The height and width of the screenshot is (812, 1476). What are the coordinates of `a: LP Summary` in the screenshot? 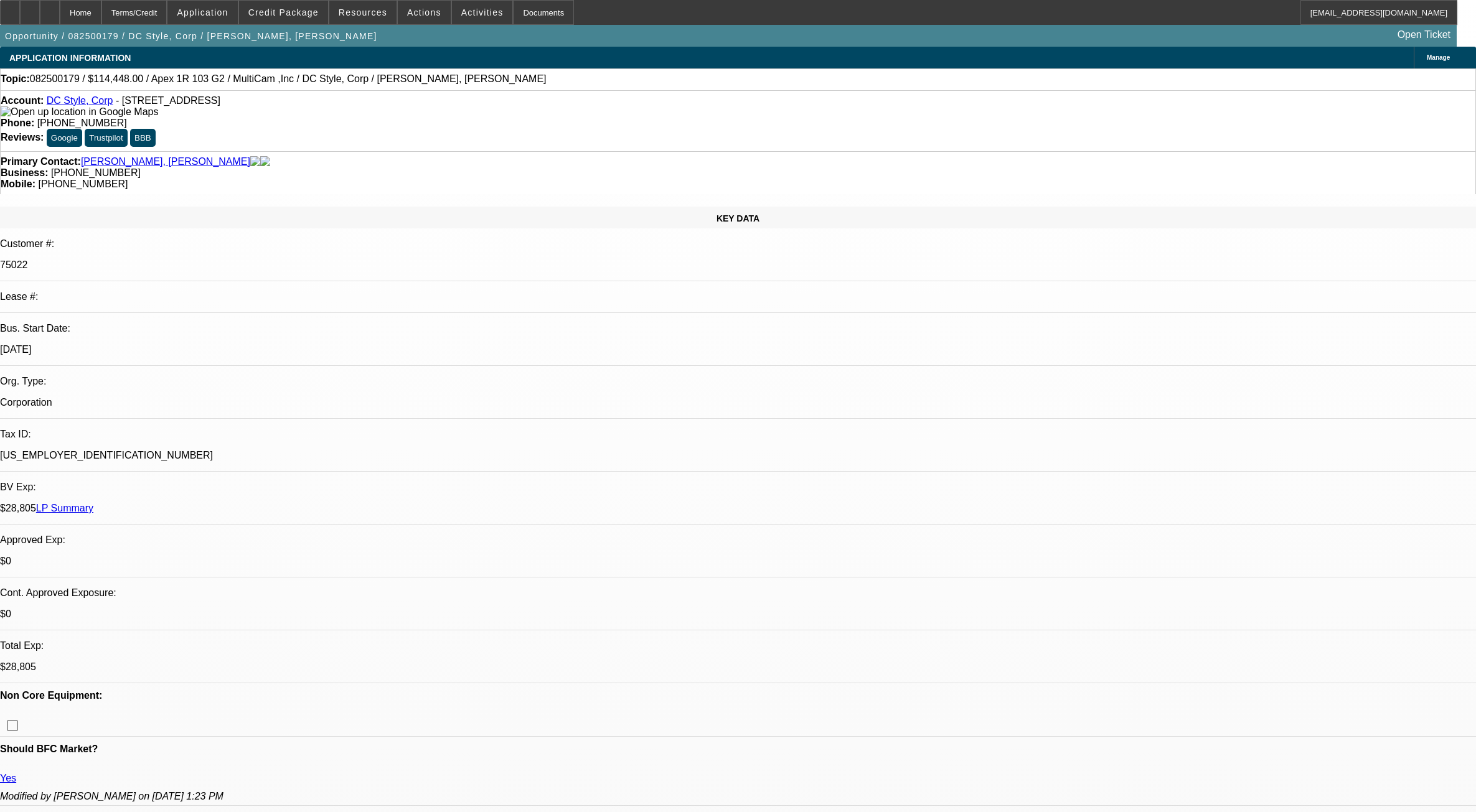 It's located at (65, 508).